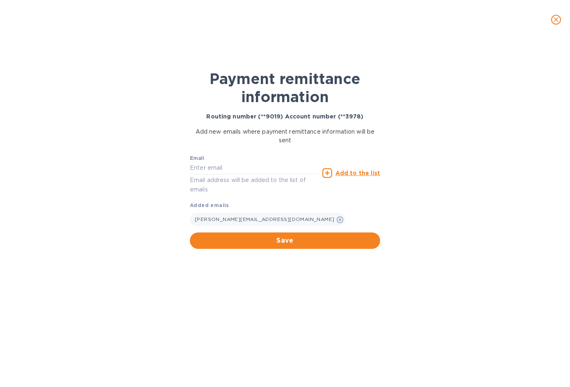 Image resolution: width=570 pixels, height=387 pixels. Describe the element at coordinates (285, 88) in the screenshot. I see `b: Payment remittance information` at that location.